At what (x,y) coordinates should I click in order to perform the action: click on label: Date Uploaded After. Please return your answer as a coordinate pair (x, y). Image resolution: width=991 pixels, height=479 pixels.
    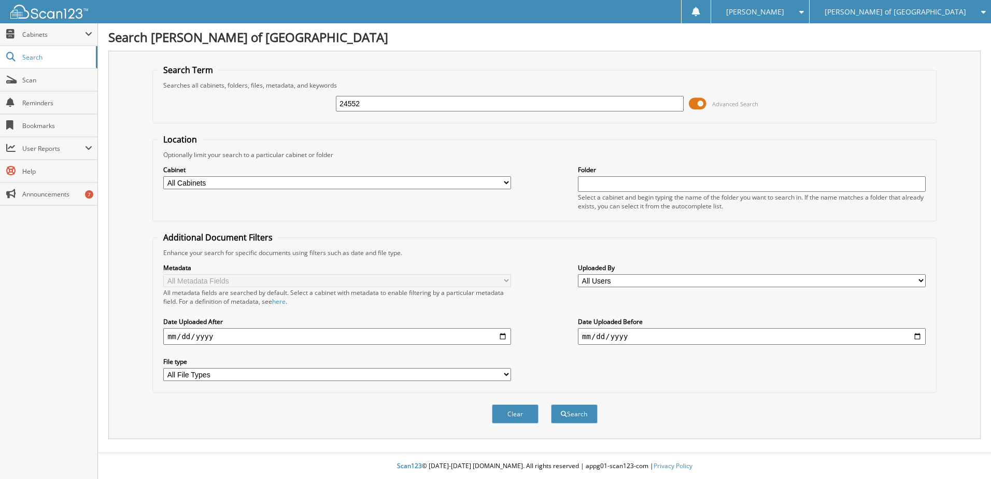
    Looking at the image, I should click on (337, 321).